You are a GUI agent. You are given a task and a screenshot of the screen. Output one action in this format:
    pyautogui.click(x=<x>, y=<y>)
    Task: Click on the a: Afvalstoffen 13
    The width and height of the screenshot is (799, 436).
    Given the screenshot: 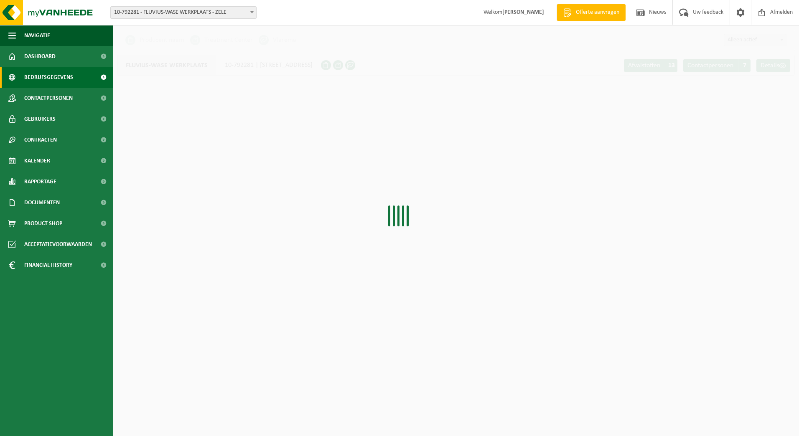 What is the action you would take?
    pyautogui.click(x=651, y=66)
    